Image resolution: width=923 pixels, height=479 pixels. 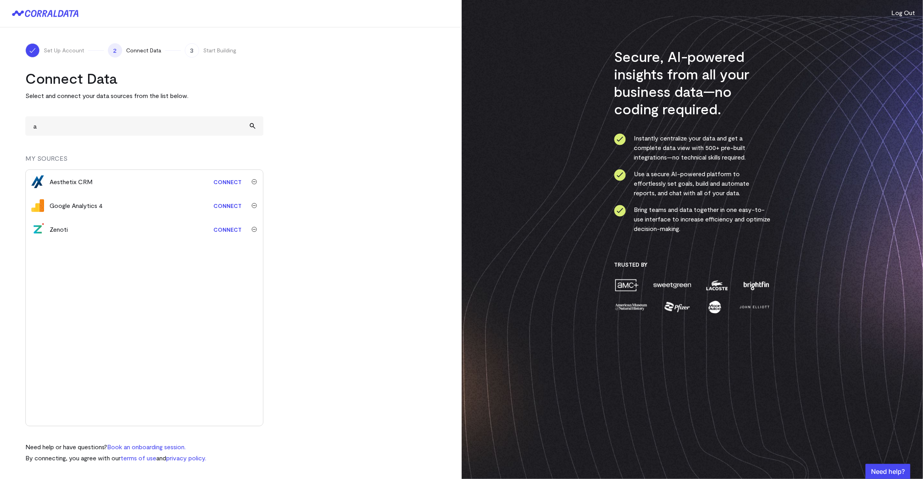 I want to click on li: Bring teams and data together in one easy-to-use interface to increase efficiency and optimize de..., so click(x=692, y=219).